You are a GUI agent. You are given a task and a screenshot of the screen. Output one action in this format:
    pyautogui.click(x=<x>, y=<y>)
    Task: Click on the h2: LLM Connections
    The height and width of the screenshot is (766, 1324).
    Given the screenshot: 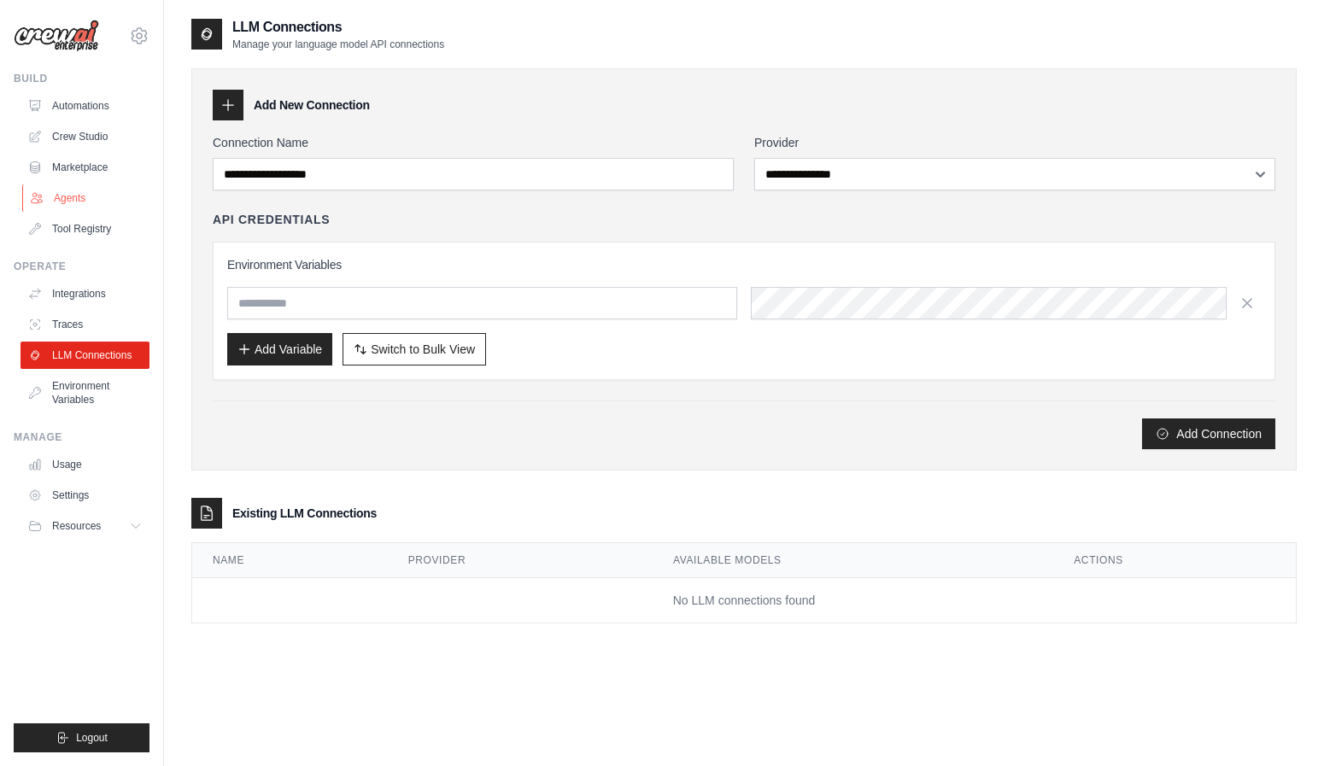 What is the action you would take?
    pyautogui.click(x=338, y=27)
    